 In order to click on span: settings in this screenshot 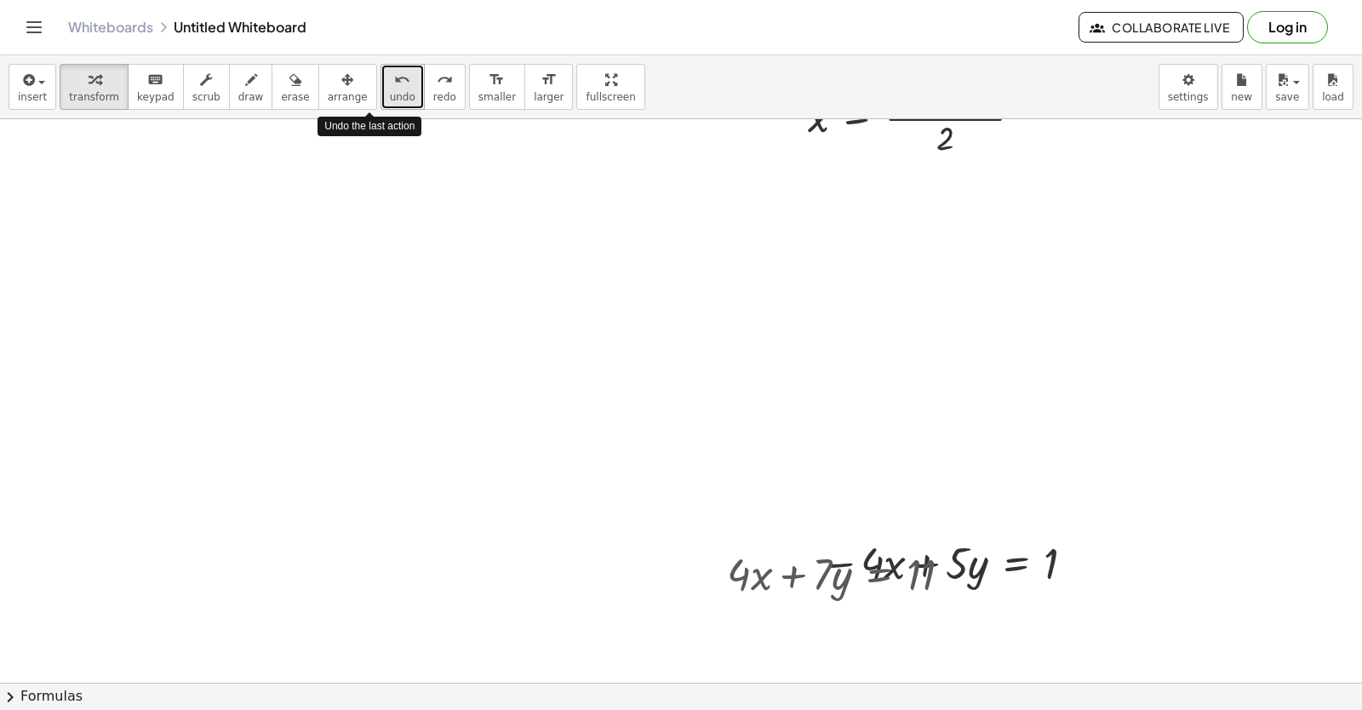, I will do `click(1188, 97)`.